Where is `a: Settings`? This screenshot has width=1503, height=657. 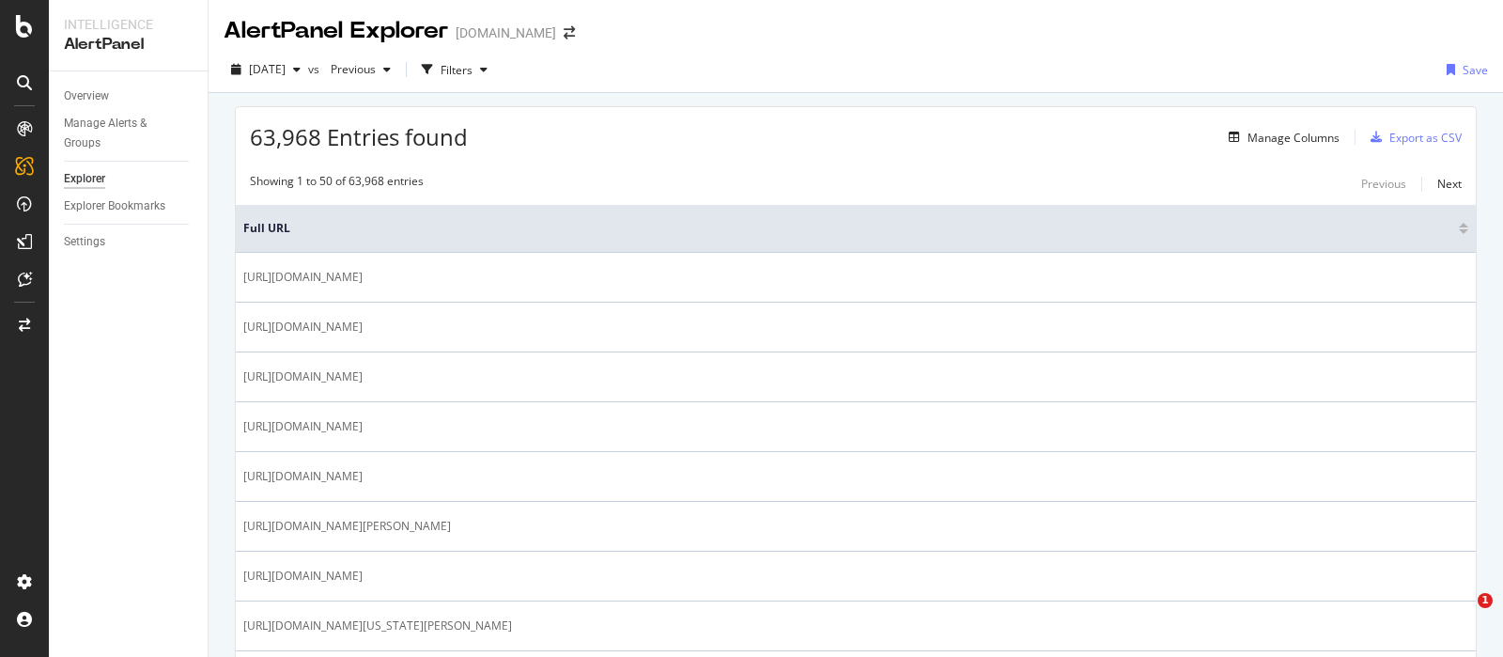 a: Settings is located at coordinates (129, 241).